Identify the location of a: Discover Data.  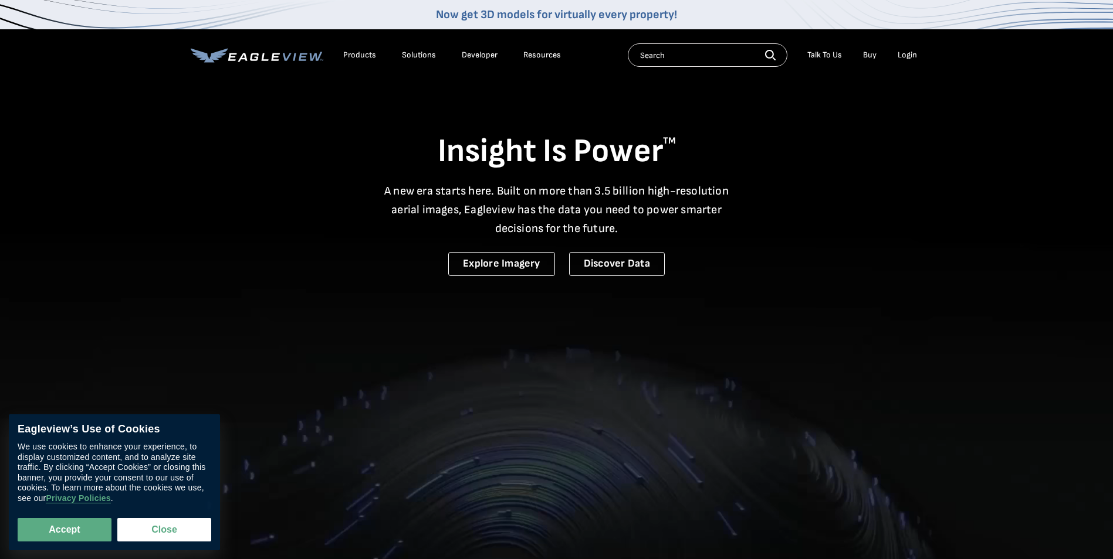
(616, 264).